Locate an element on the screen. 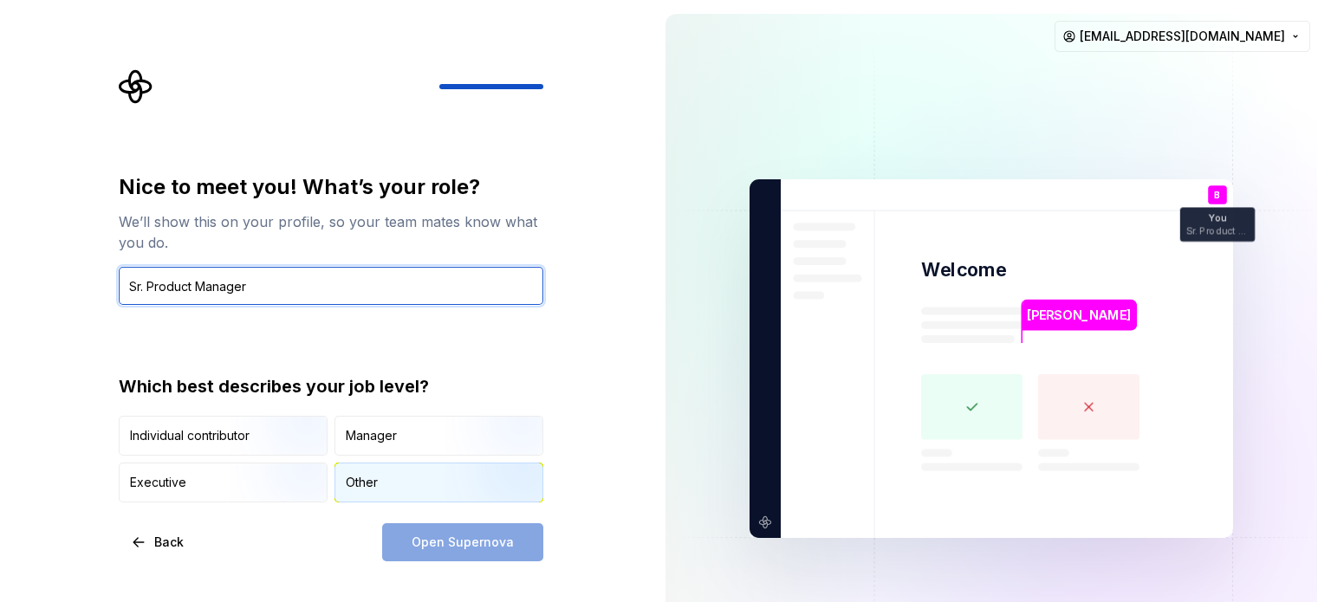 Image resolution: width=1331 pixels, height=602 pixels. div: Individual contributor is located at coordinates (190, 436).